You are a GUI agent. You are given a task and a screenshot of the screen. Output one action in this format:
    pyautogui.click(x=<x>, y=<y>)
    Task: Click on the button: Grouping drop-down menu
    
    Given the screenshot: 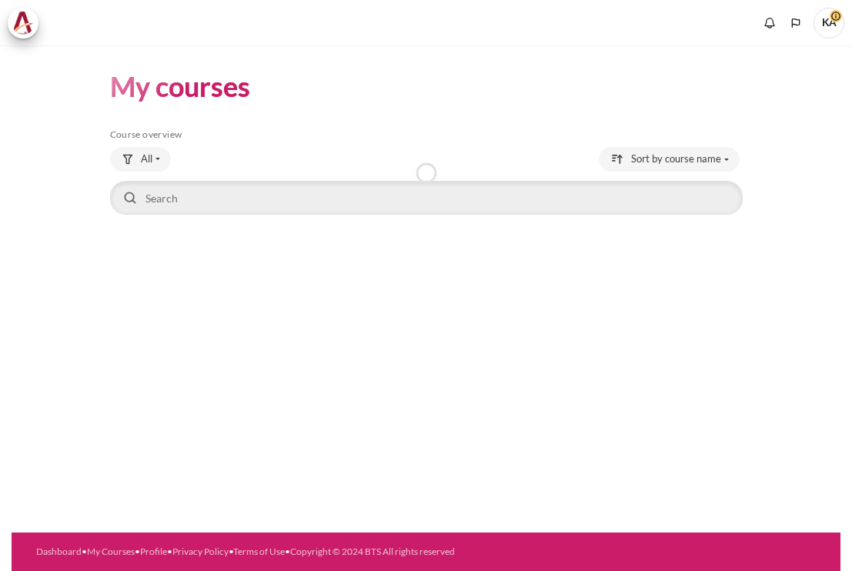 What is the action you would take?
    pyautogui.click(x=140, y=159)
    